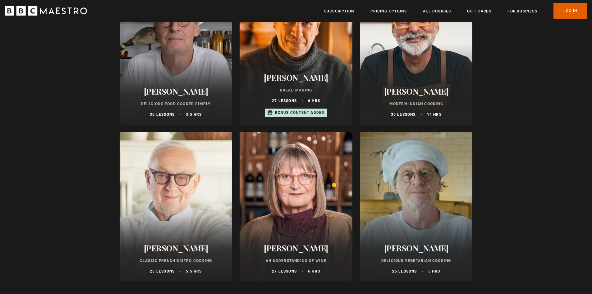  What do you see at coordinates (479, 11) in the screenshot?
I see `a: Gift Cards` at bounding box center [479, 11].